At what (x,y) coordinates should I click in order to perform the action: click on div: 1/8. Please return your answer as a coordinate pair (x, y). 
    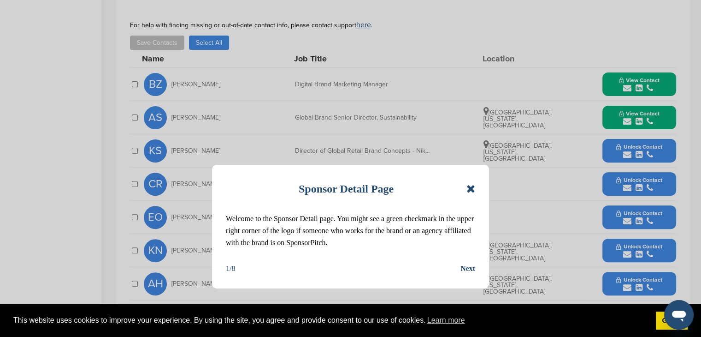
    Looking at the image, I should click on (230, 268).